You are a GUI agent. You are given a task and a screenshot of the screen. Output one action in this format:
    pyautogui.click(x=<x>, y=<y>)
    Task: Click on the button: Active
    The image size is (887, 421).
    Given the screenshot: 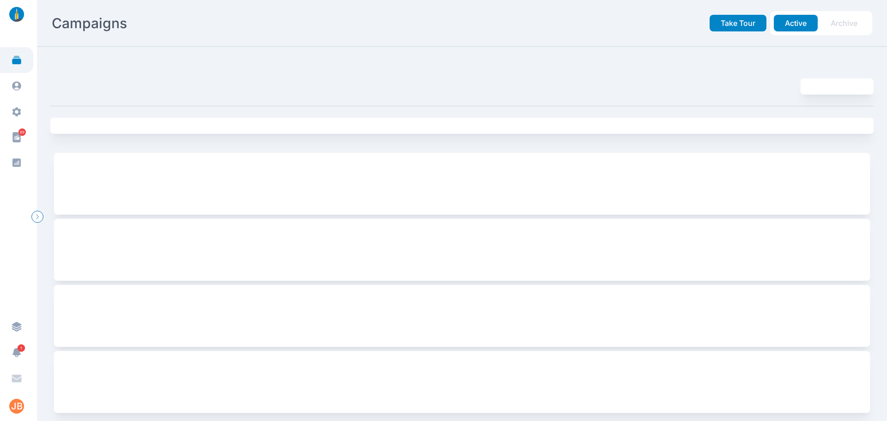 What is the action you would take?
    pyautogui.click(x=796, y=23)
    